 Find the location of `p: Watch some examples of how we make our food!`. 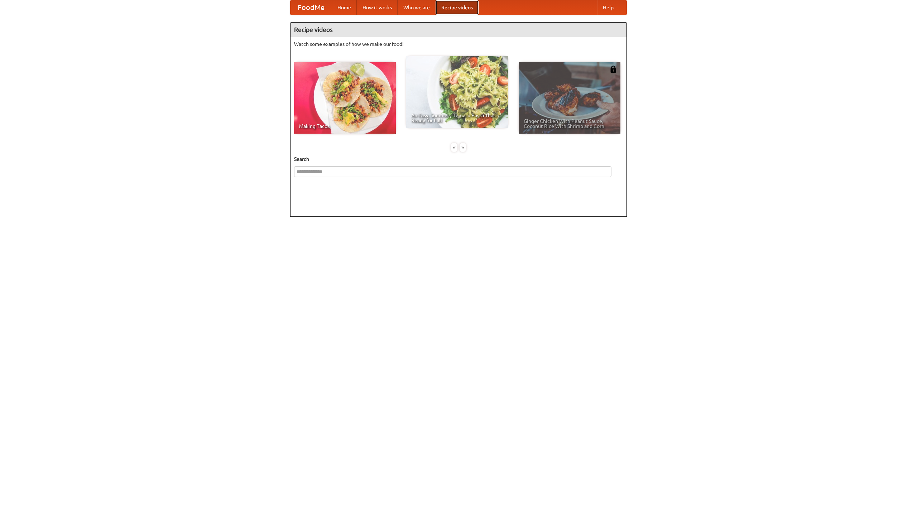

p: Watch some examples of how we make our food! is located at coordinates (458, 44).